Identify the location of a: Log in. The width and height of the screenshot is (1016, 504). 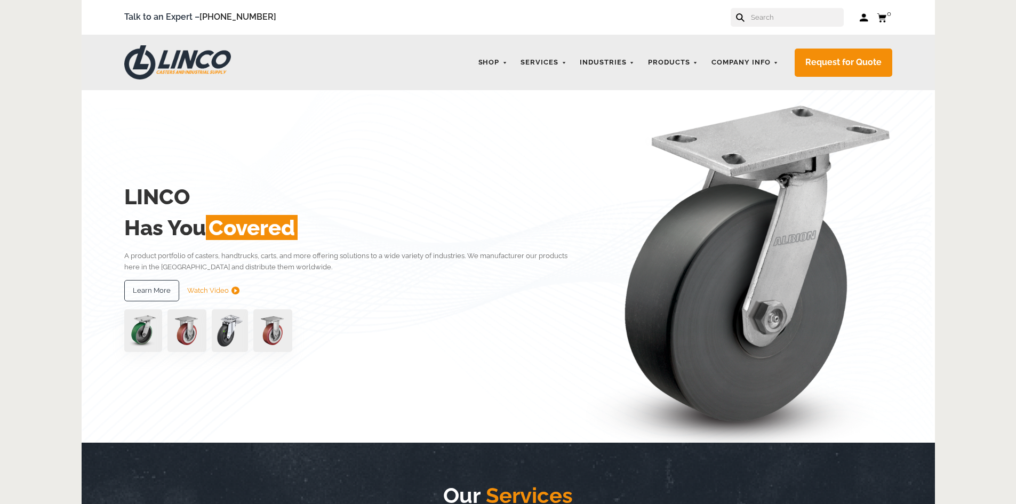
(864, 18).